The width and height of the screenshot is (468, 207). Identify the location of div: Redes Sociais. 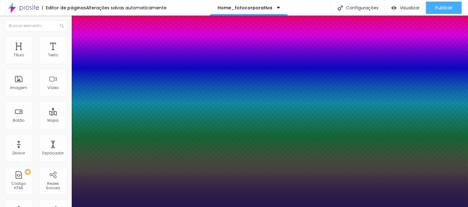
(53, 186).